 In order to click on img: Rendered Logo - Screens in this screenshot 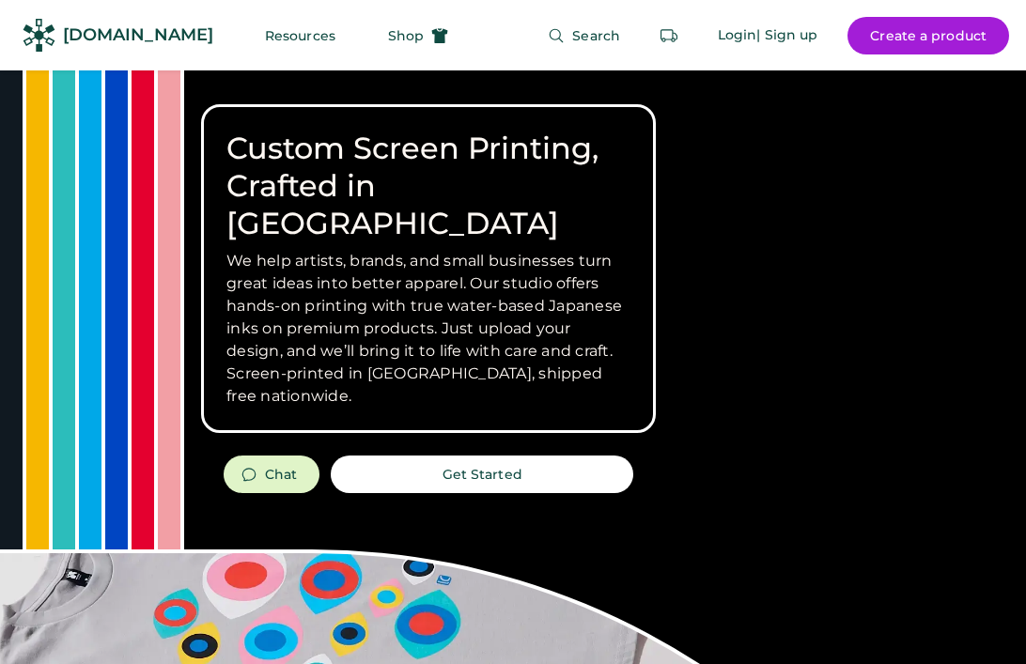, I will do `click(39, 35)`.